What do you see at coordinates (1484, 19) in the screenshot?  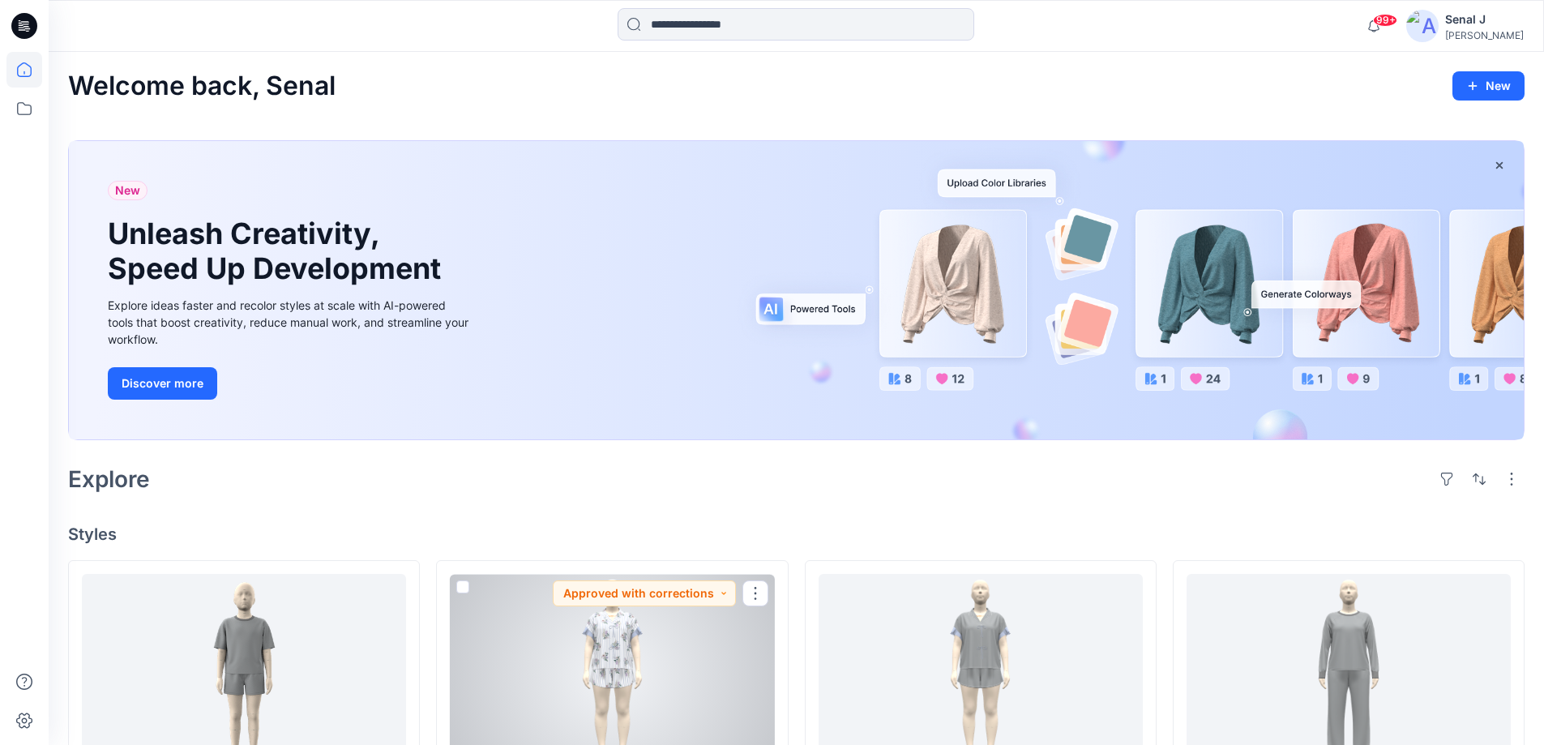 I see `div: Senal J` at bounding box center [1484, 19].